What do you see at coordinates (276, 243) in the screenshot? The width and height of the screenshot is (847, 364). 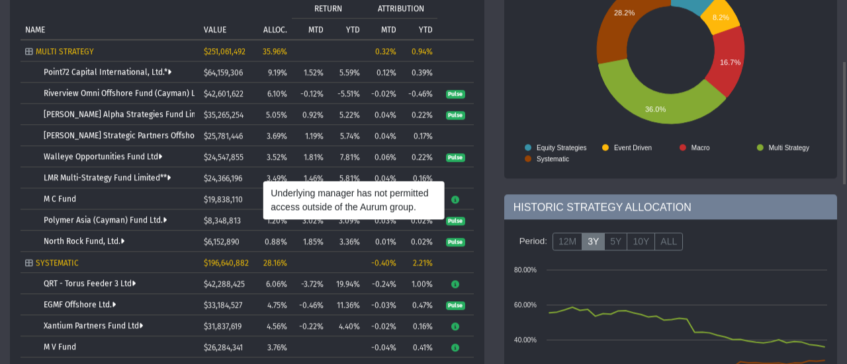 I see `span: 0.88%` at bounding box center [276, 243].